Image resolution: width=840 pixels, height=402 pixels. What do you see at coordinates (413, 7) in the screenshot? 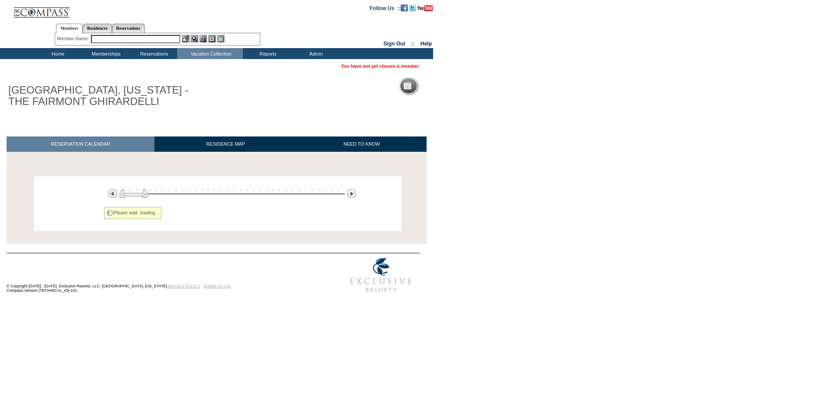
I see `a: Follow us on Twitter` at bounding box center [413, 7].